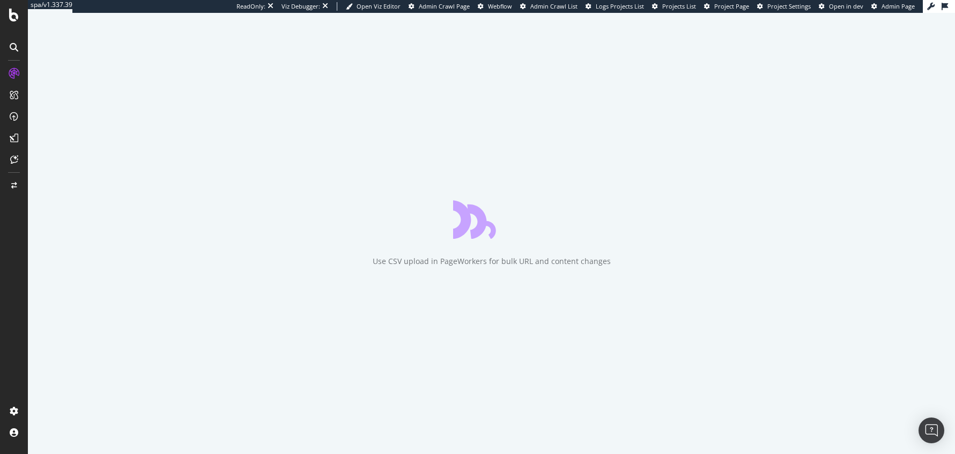 The image size is (955, 454). What do you see at coordinates (301, 6) in the screenshot?
I see `div: Viz Debugger:` at bounding box center [301, 6].